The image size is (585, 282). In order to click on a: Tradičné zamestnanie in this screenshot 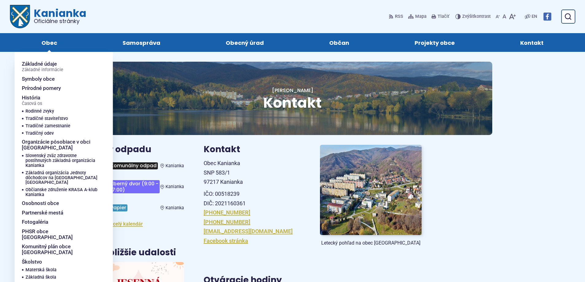, I will do `click(60, 126)`.